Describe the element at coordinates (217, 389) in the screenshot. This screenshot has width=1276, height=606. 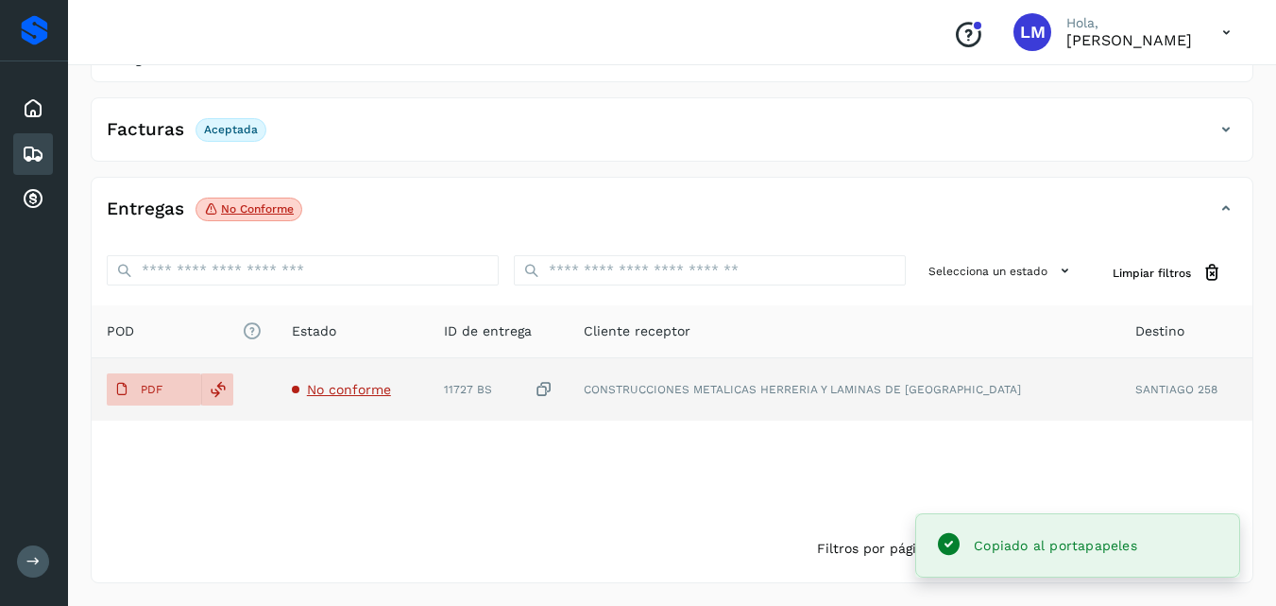
I see `div: Reemplazar POD` at that location.